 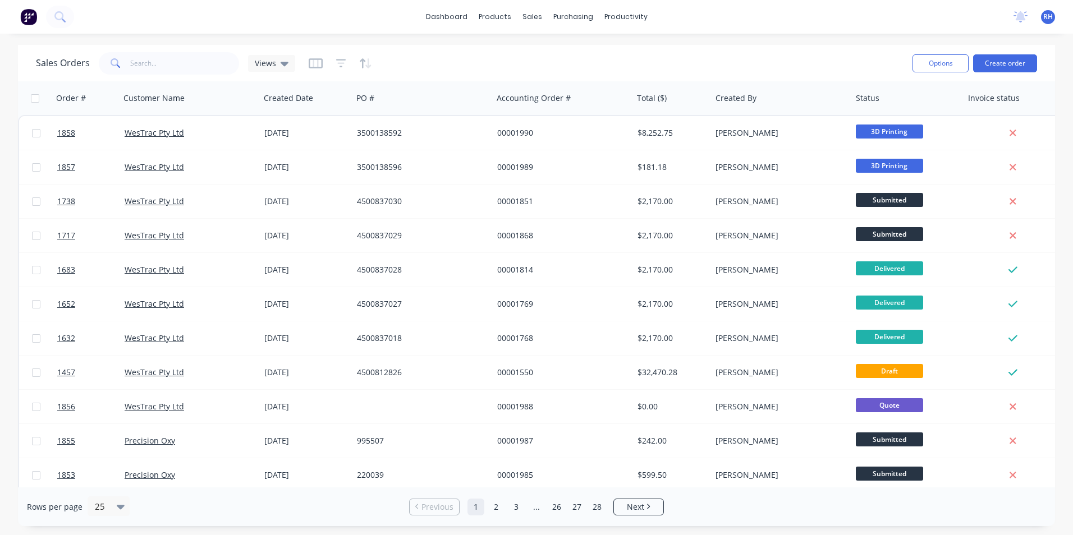 I want to click on span: Views, so click(x=265, y=63).